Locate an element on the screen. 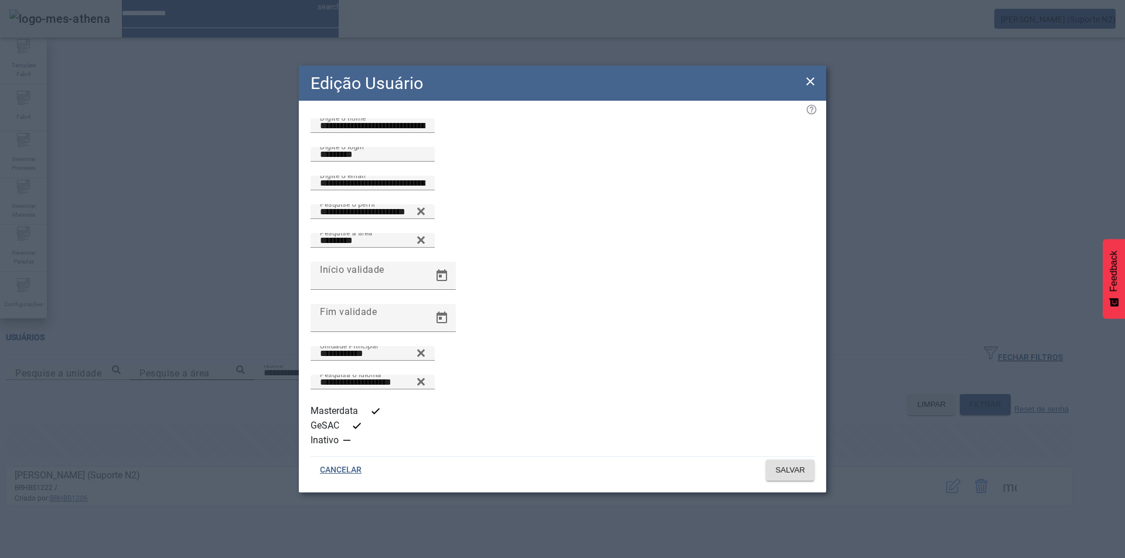  mat-label: Unidade Principal is located at coordinates (349, 346).